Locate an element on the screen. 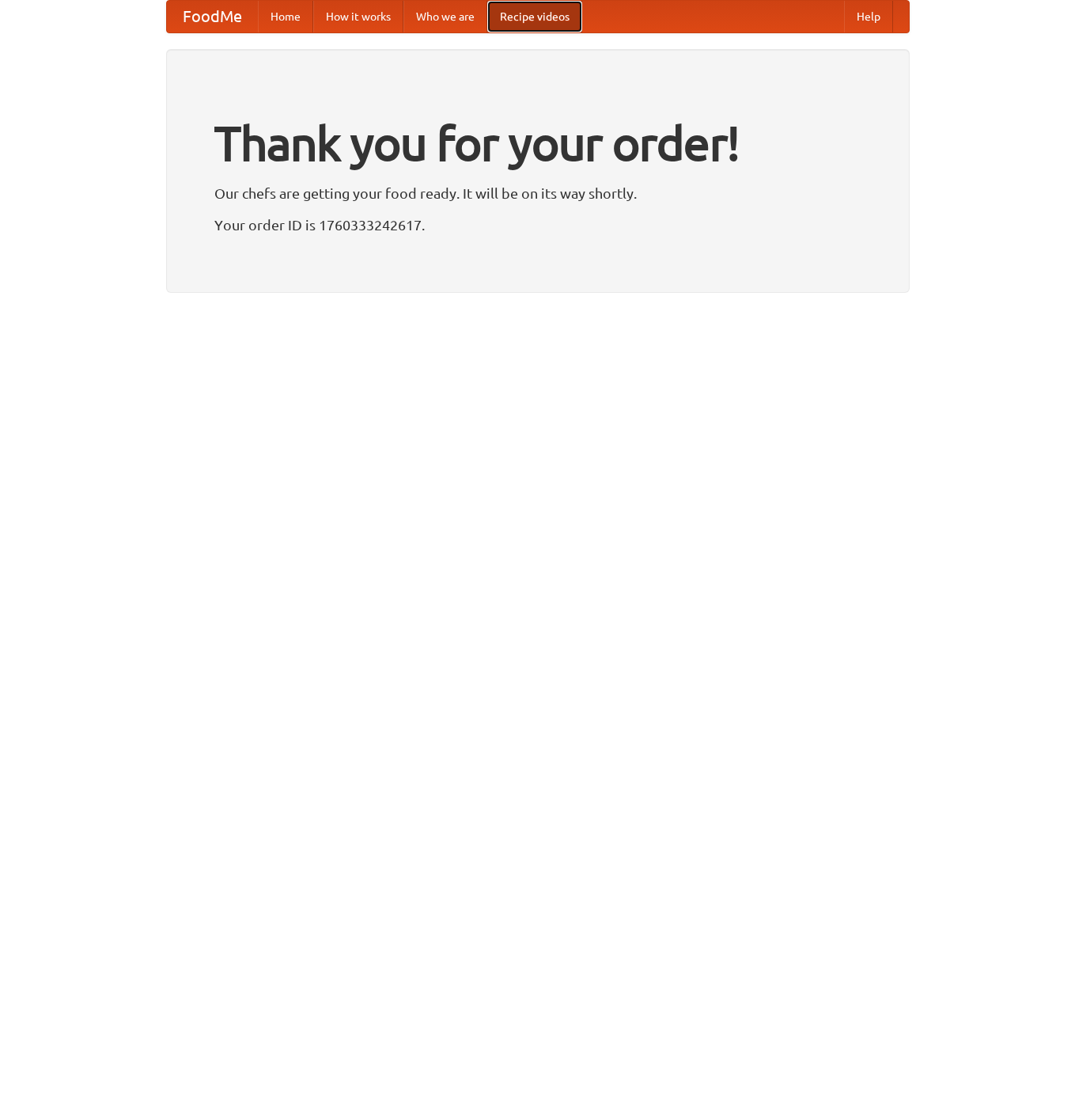 Image resolution: width=1075 pixels, height=1120 pixels. a: FoodMe is located at coordinates (212, 17).